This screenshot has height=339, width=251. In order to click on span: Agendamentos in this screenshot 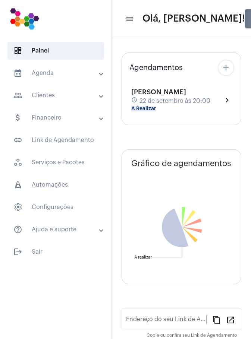, I will do `click(156, 68)`.